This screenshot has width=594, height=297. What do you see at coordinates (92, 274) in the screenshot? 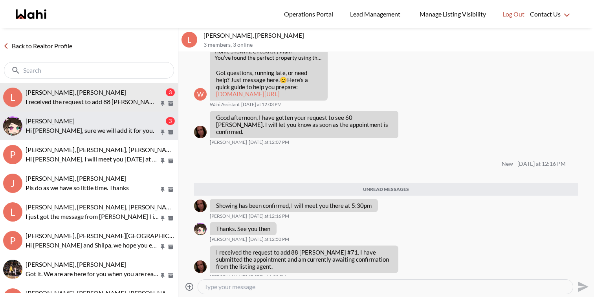
I see `p: Got it. We are are here for you when you are ready.` at bounding box center [92, 274].